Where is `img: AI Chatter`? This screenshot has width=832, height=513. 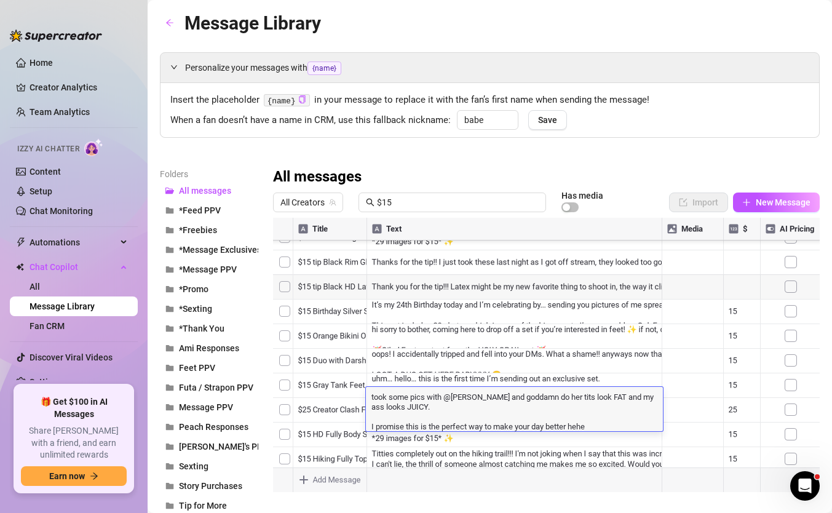 img: AI Chatter is located at coordinates (93, 147).